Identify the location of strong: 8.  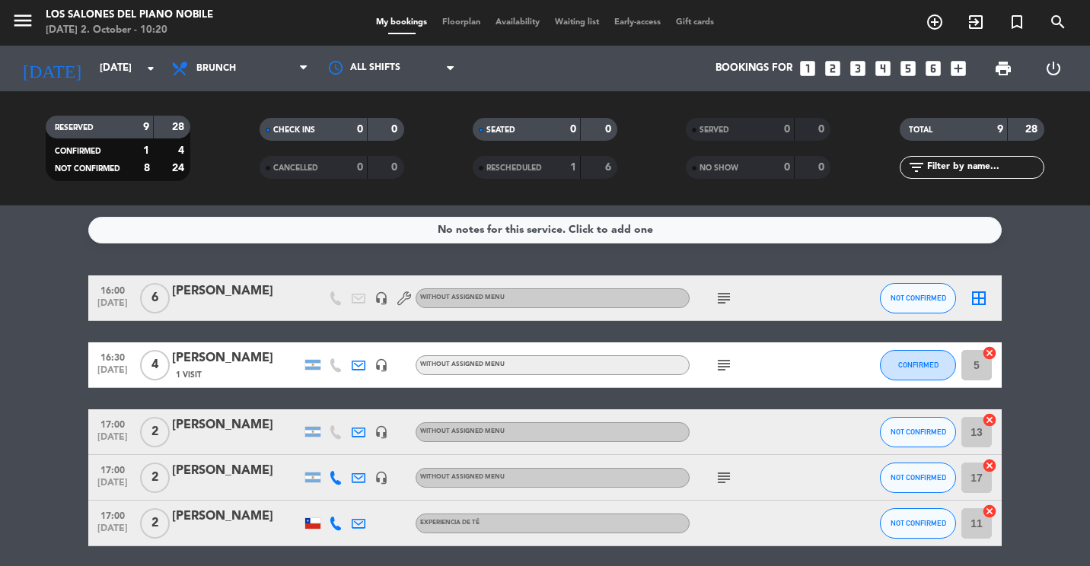
(147, 168).